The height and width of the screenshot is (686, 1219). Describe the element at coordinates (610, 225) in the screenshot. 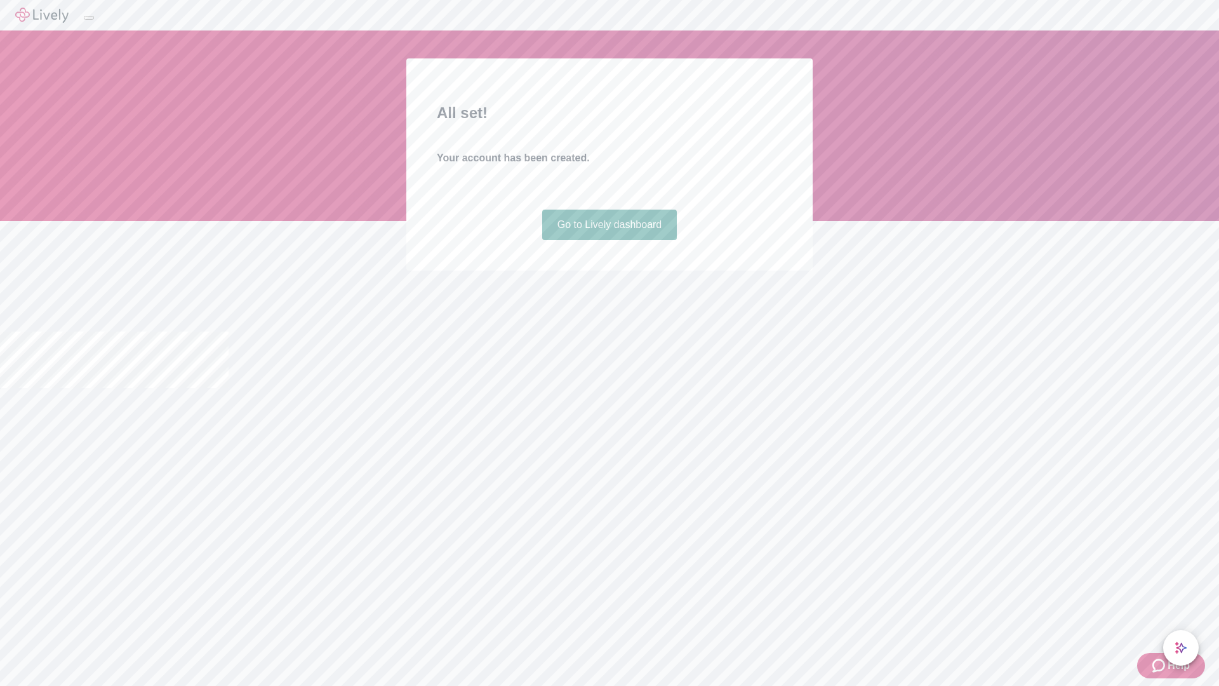

I see `a: Go to Lively dashboard` at that location.